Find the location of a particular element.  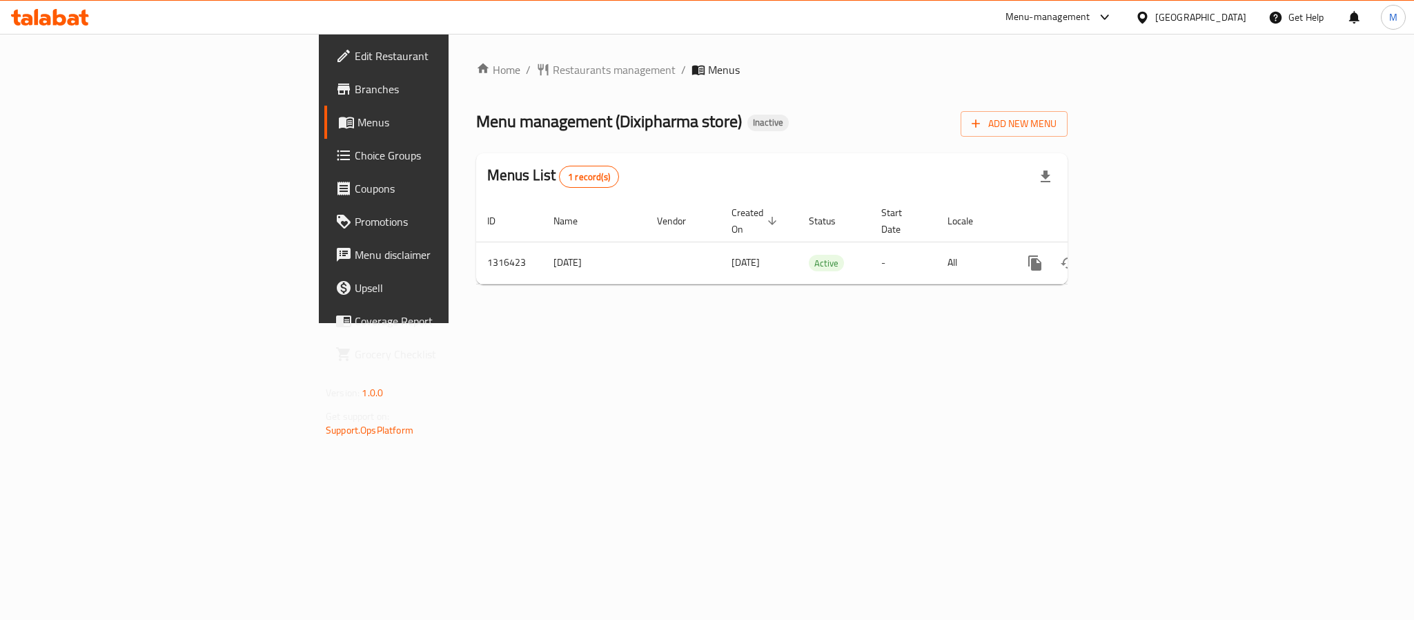

a: Restaurants management is located at coordinates (606, 70).